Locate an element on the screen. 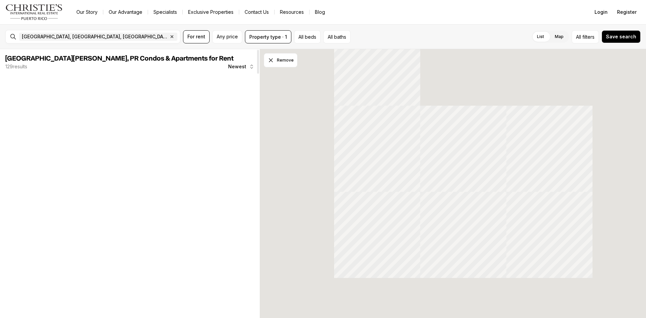 This screenshot has height=318, width=646. button: Contact Us is located at coordinates (257, 12).